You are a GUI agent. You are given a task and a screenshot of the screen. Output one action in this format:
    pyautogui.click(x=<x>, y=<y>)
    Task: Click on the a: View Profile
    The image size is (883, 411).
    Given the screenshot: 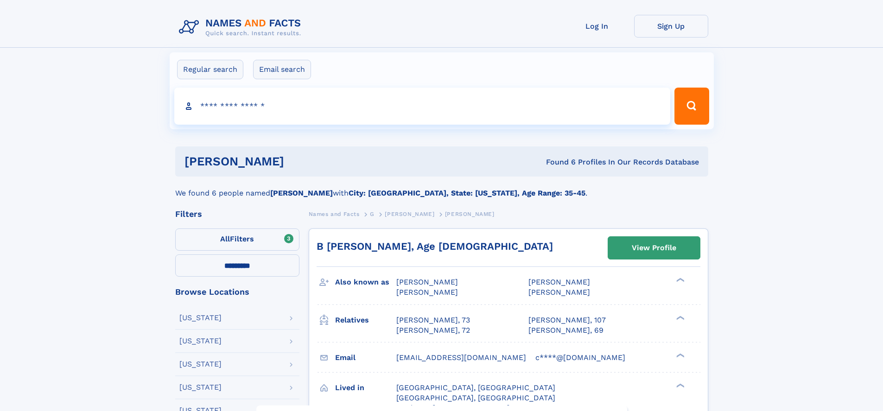 What is the action you would take?
    pyautogui.click(x=654, y=248)
    